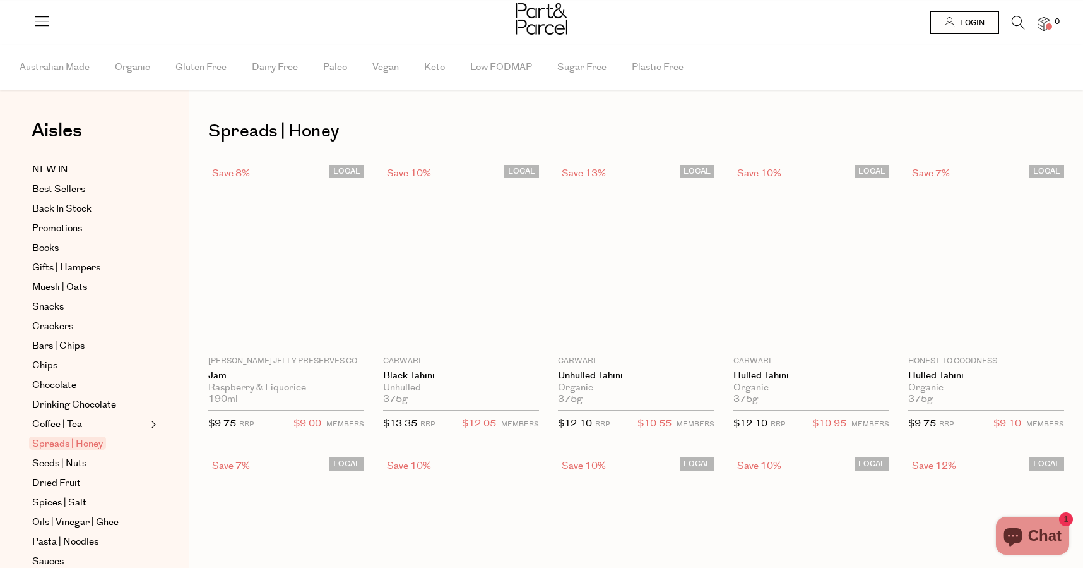 The width and height of the screenshot is (1083, 568). Describe the element at coordinates (59, 287) in the screenshot. I see `span: Muesli | Oats` at that location.